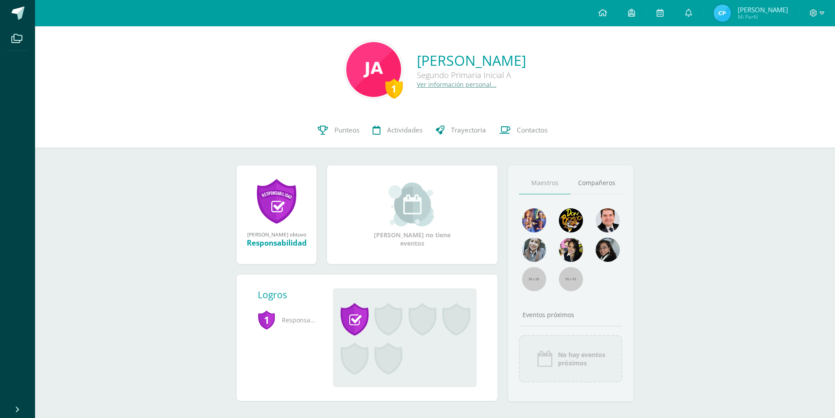 This screenshot has width=835, height=418. What do you see at coordinates (534, 249) in the screenshot?
I see `img: 45bd7986b8947ad7e5894cbc9b781108.png` at bounding box center [534, 249].